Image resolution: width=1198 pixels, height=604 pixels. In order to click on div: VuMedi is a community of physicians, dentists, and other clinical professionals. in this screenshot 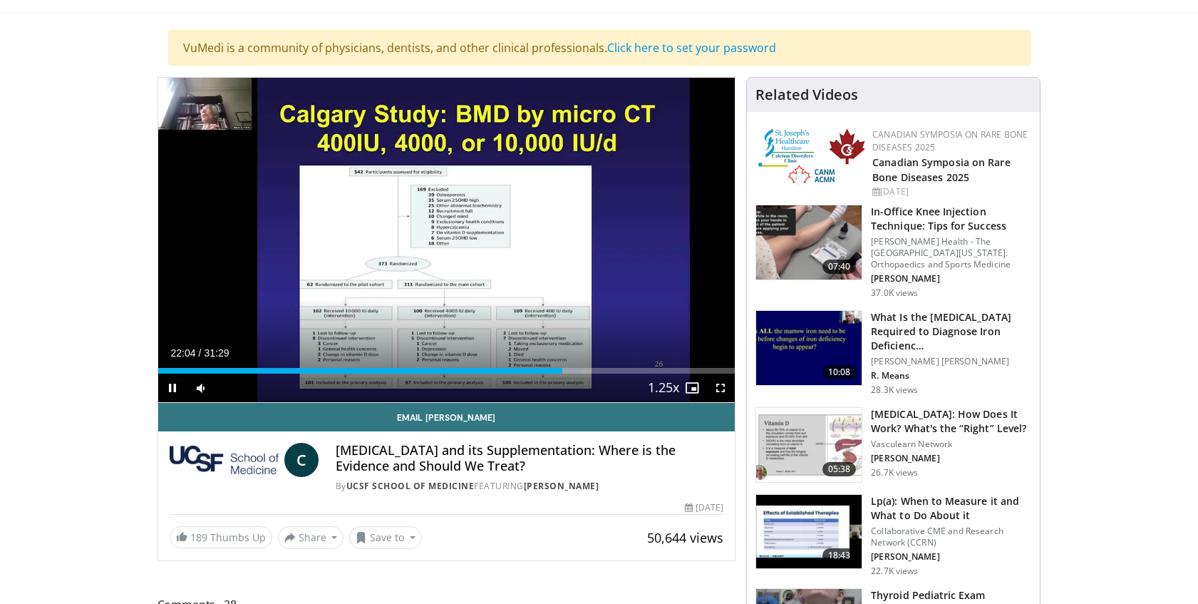, I will do `click(599, 48)`.